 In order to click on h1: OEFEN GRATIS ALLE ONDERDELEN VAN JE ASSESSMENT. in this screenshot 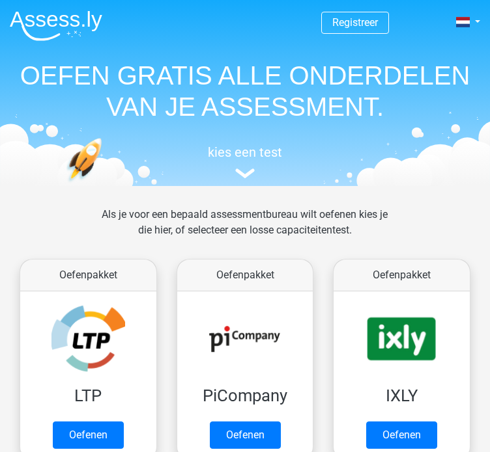, I will do `click(245, 91)`.